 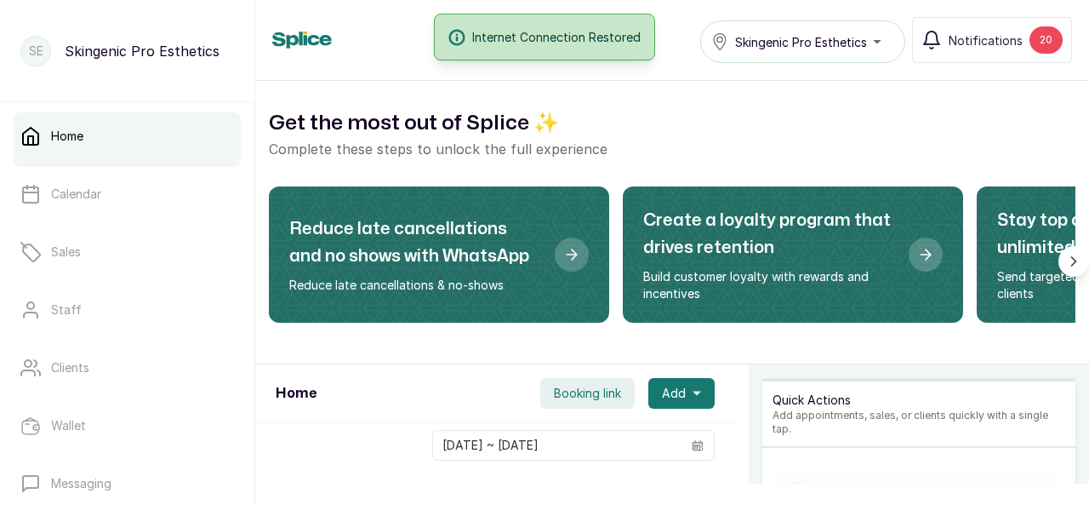 I want to click on p: Clients, so click(x=70, y=368).